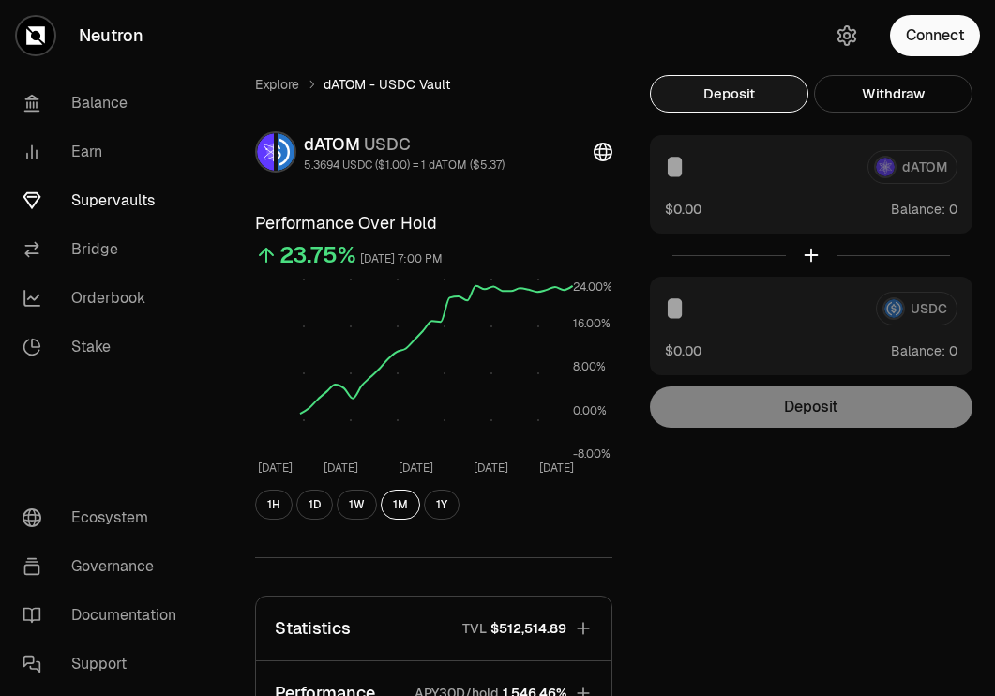 Image resolution: width=995 pixels, height=696 pixels. Describe the element at coordinates (105, 250) in the screenshot. I see `a: Bridge` at that location.